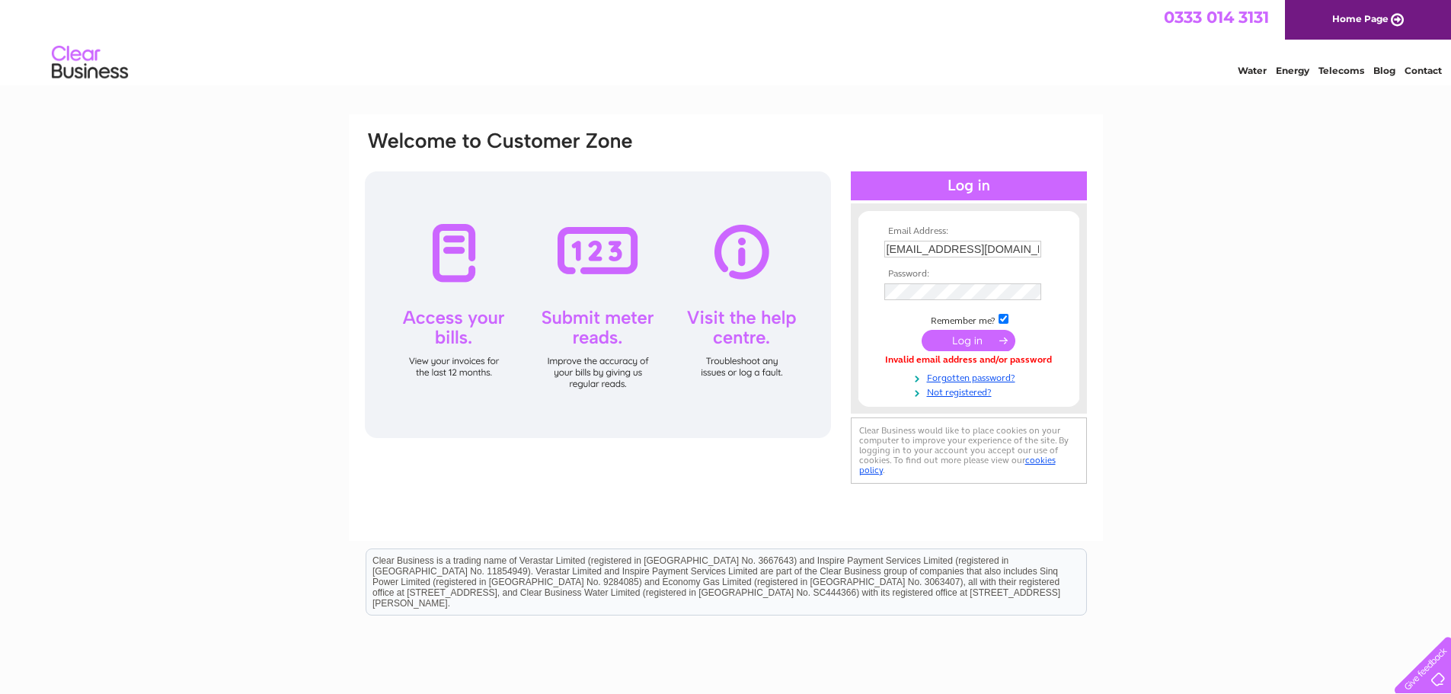  Describe the element at coordinates (969, 450) in the screenshot. I see `div: Clear Business would like to place cookies on your computer to improve your experience of the sit...` at that location.